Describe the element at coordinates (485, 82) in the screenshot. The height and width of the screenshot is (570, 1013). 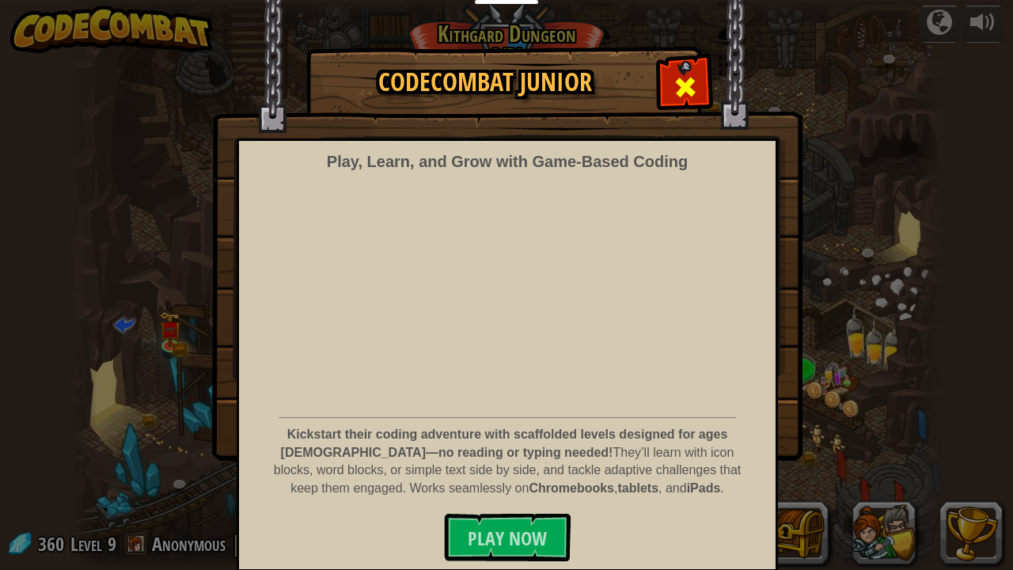
I see `h1: CodeCombat Junior` at that location.